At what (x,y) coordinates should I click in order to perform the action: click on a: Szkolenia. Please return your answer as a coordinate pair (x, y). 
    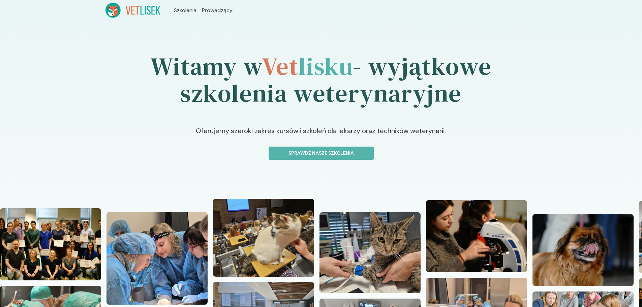
    Looking at the image, I should click on (185, 10).